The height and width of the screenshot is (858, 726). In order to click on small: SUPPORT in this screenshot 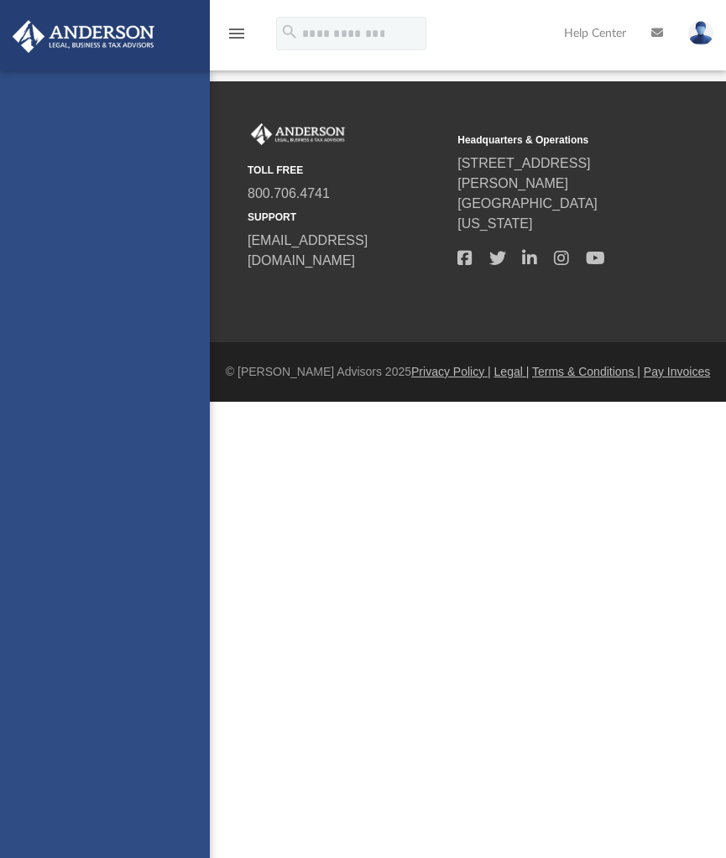, I will do `click(347, 217)`.